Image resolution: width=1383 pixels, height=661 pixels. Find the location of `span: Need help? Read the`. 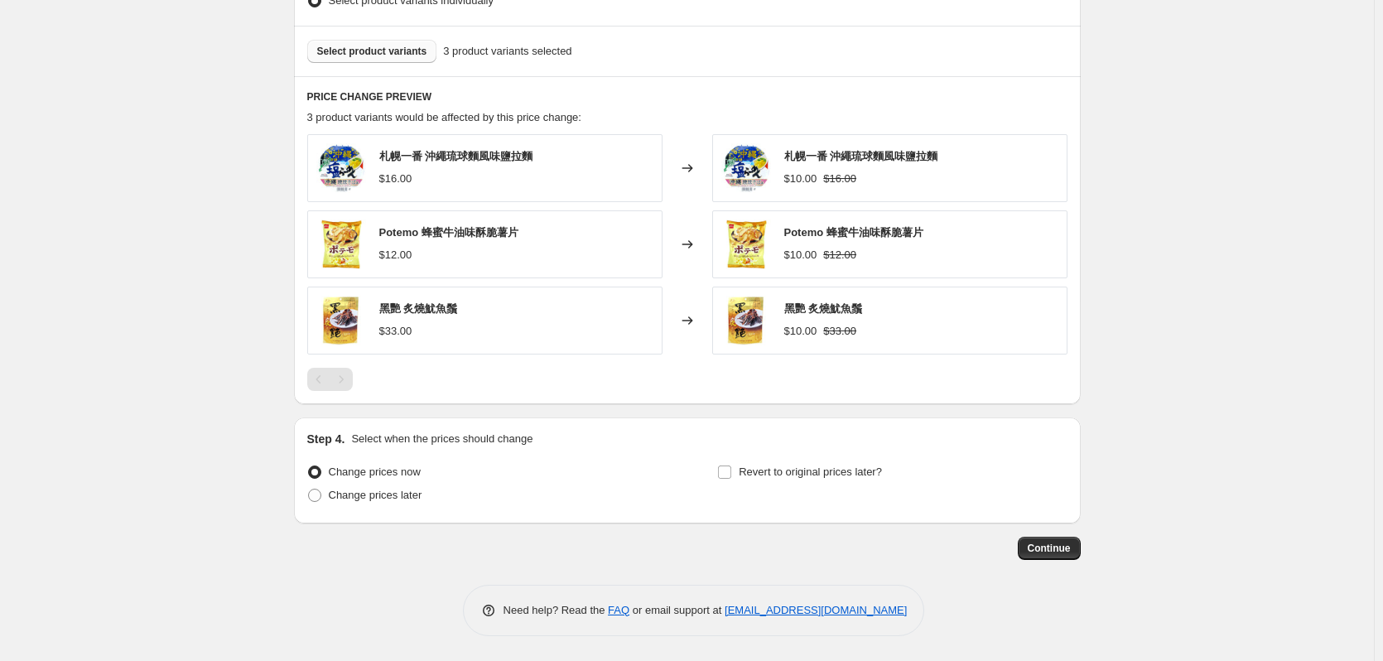

span: Need help? Read the is located at coordinates (556, 609).